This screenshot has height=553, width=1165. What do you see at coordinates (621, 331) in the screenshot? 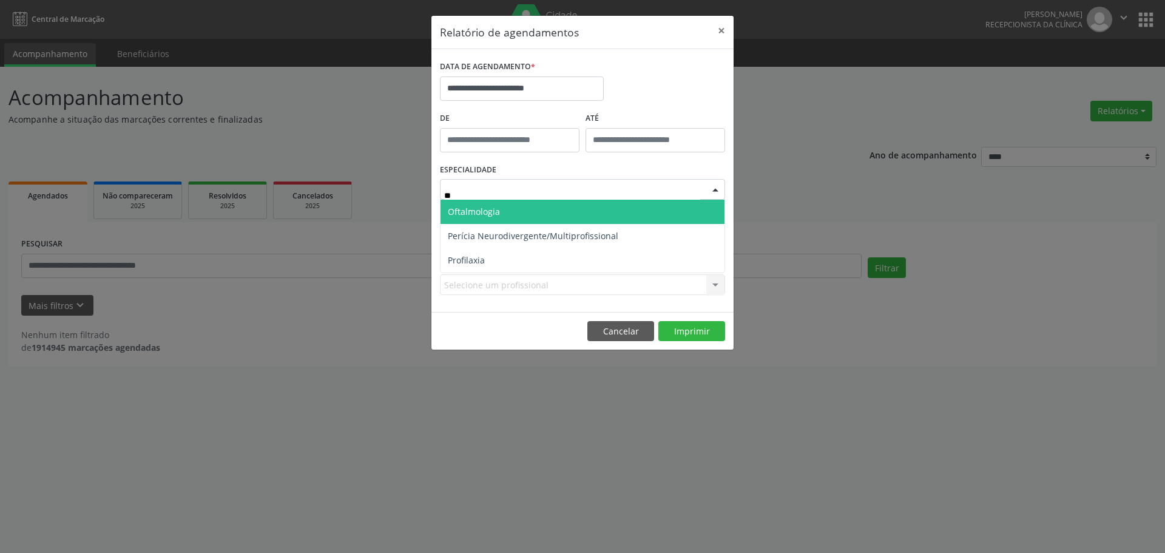
I see `button: Cancelar` at bounding box center [621, 331].